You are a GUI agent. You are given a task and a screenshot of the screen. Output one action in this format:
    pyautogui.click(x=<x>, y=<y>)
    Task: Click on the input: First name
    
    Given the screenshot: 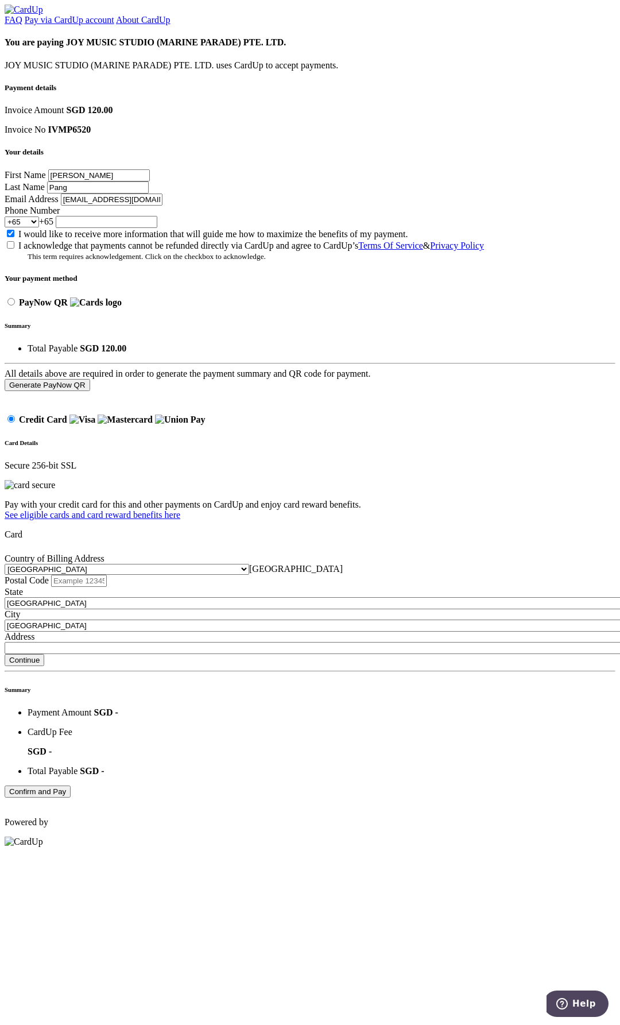 What is the action you would take?
    pyautogui.click(x=99, y=175)
    